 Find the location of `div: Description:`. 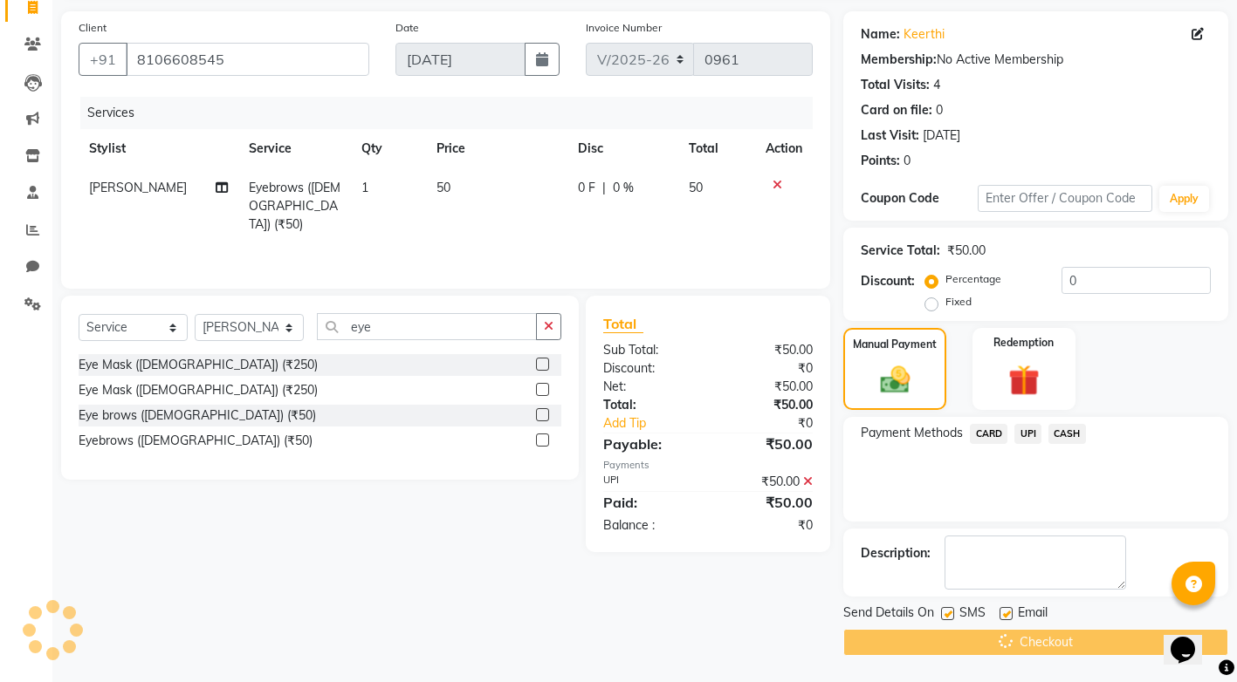

div: Description: is located at coordinates (895, 553).